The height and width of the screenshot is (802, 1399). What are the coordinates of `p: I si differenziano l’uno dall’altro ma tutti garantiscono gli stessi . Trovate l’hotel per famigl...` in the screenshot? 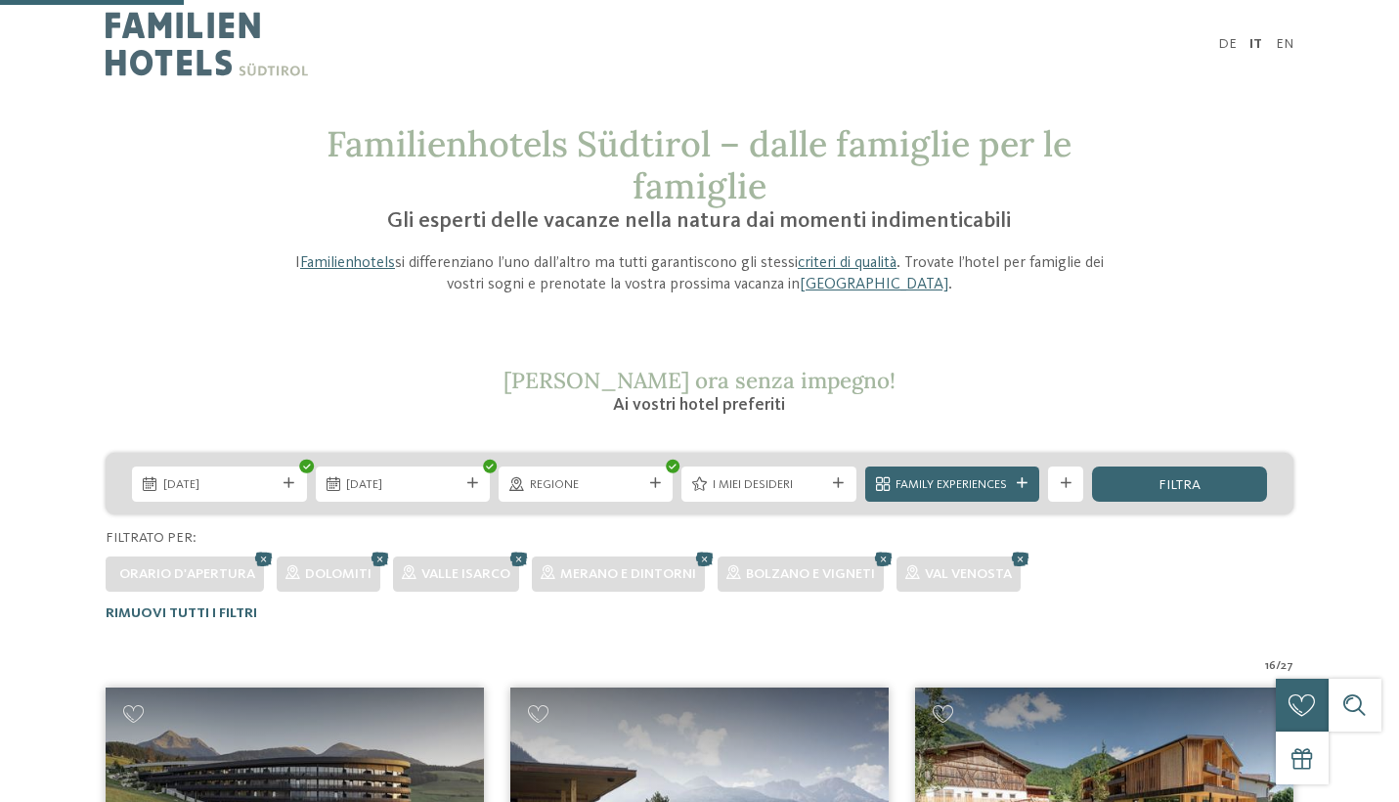 It's located at (700, 274).